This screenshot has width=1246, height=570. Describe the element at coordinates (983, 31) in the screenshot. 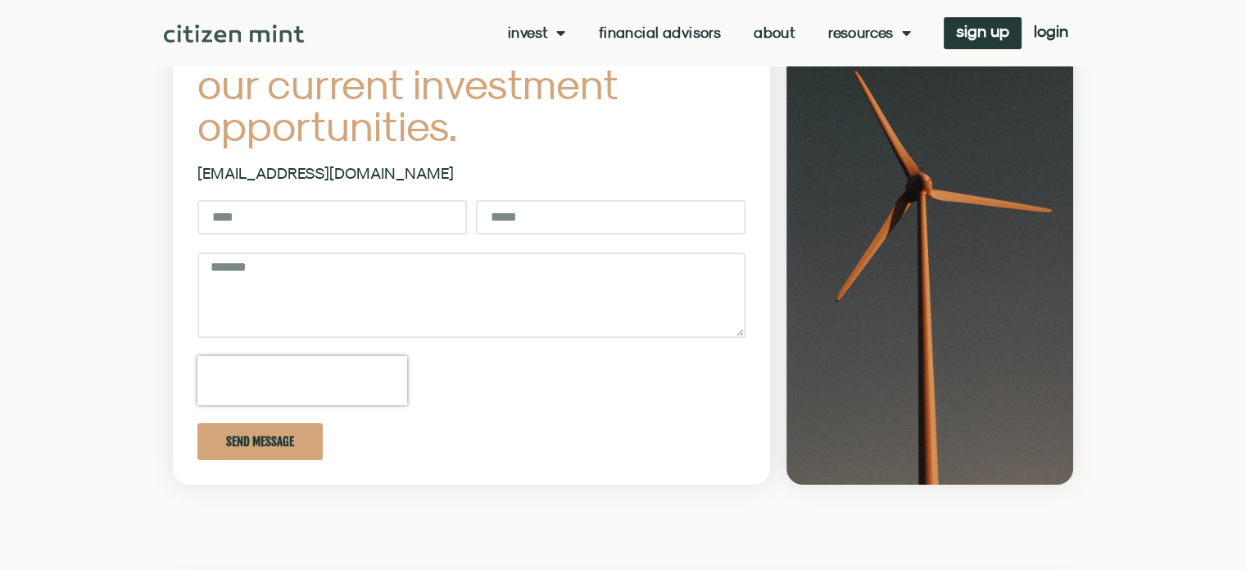

I see `span: sign up` at that location.